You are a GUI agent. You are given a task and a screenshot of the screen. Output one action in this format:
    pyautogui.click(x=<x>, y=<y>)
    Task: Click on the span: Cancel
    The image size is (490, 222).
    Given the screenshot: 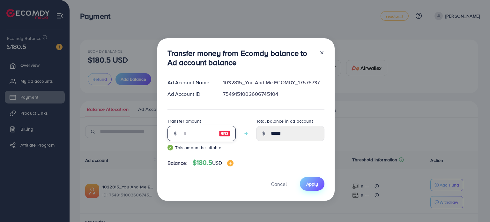 What is the action you would take?
    pyautogui.click(x=279, y=184)
    